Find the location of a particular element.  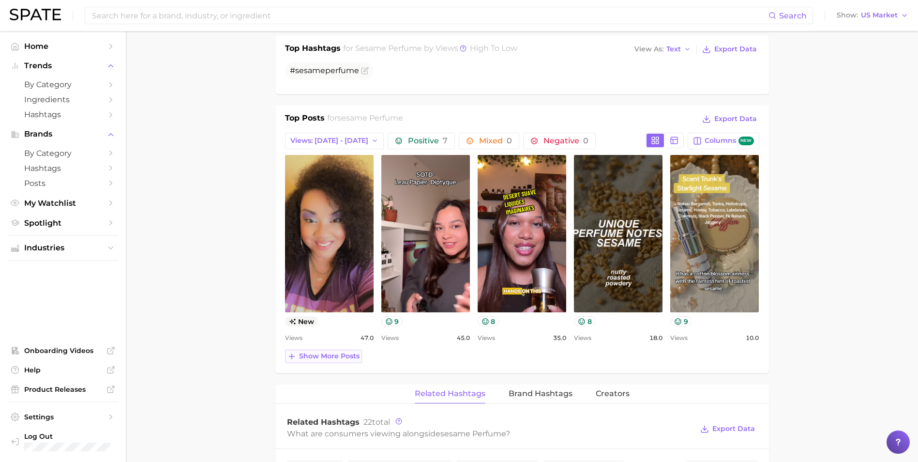

span: Brand Hashtags is located at coordinates (541, 393).